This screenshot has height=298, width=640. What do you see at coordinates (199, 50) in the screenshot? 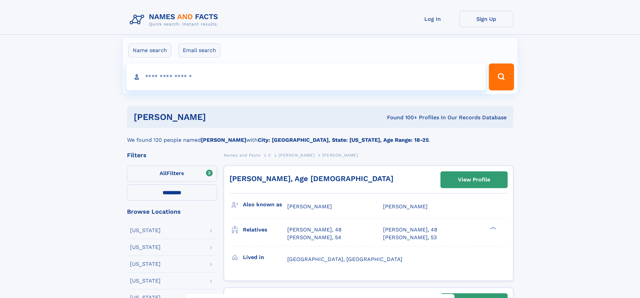
I see `label: Email search` at bounding box center [199, 50].